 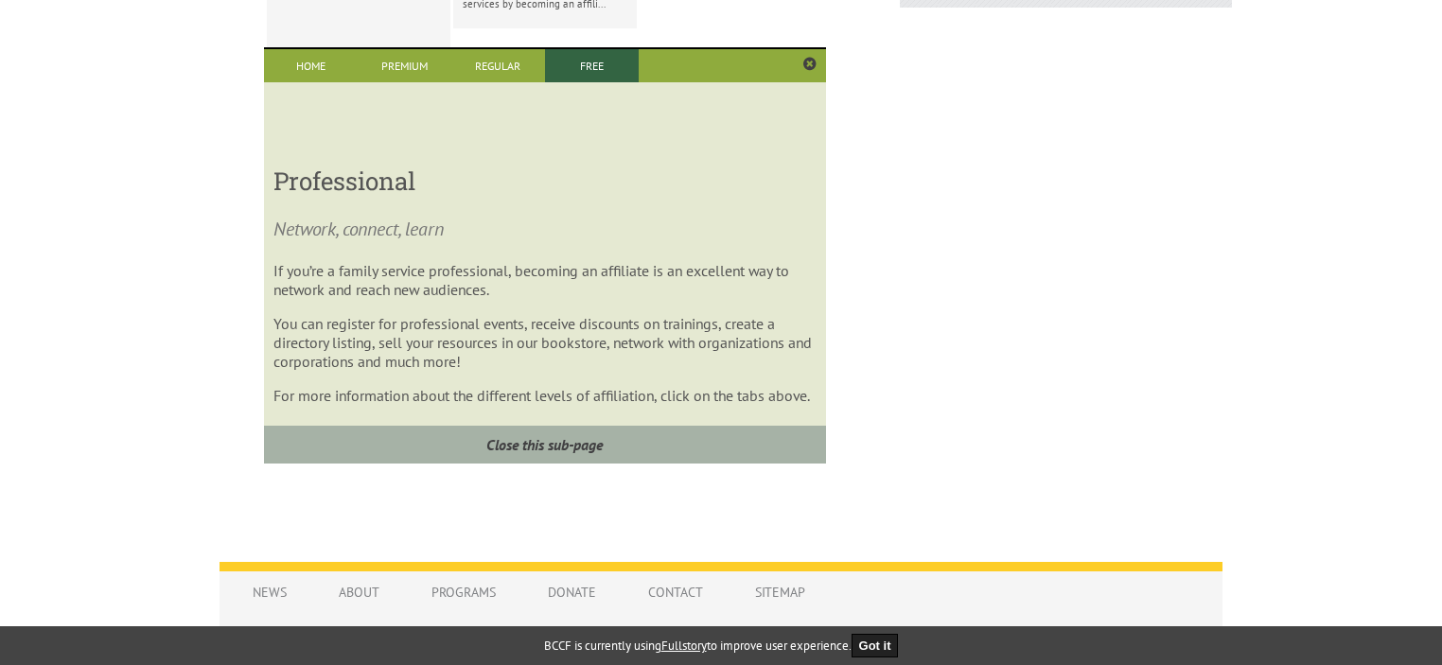 What do you see at coordinates (544, 445) in the screenshot?
I see `i: Close this sub-page` at bounding box center [544, 445].